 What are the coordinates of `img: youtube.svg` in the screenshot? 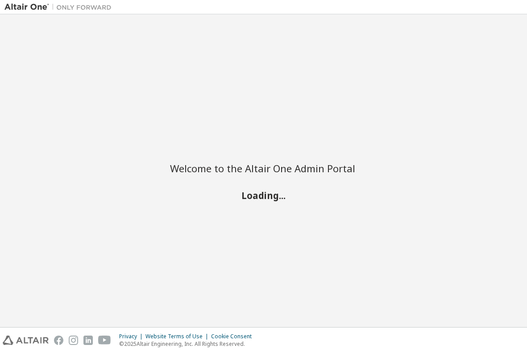 It's located at (104, 340).